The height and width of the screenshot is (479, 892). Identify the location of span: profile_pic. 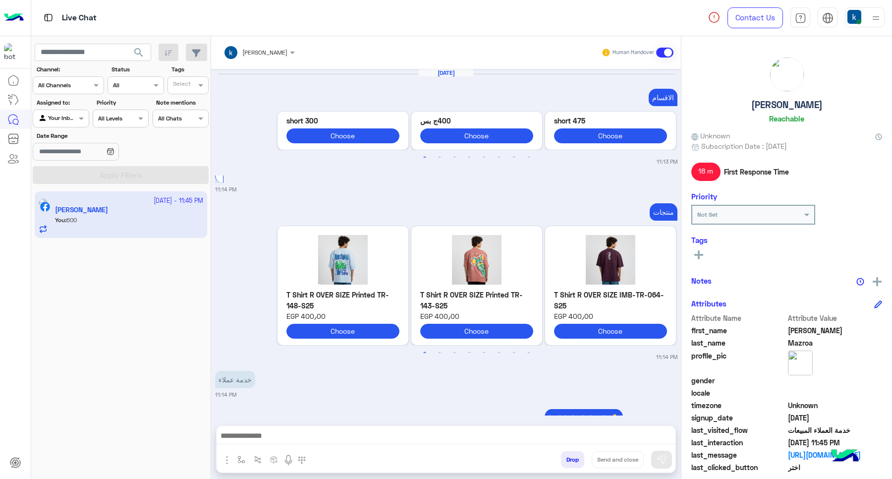
(738, 362).